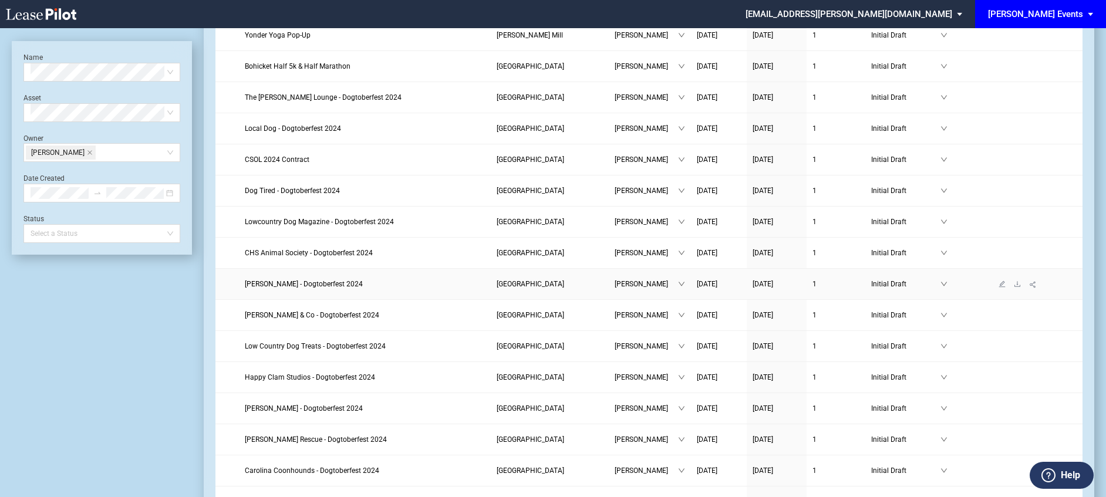 This screenshot has width=1106, height=497. I want to click on a: Dog Tired - Dogtoberfest 2024, so click(365, 191).